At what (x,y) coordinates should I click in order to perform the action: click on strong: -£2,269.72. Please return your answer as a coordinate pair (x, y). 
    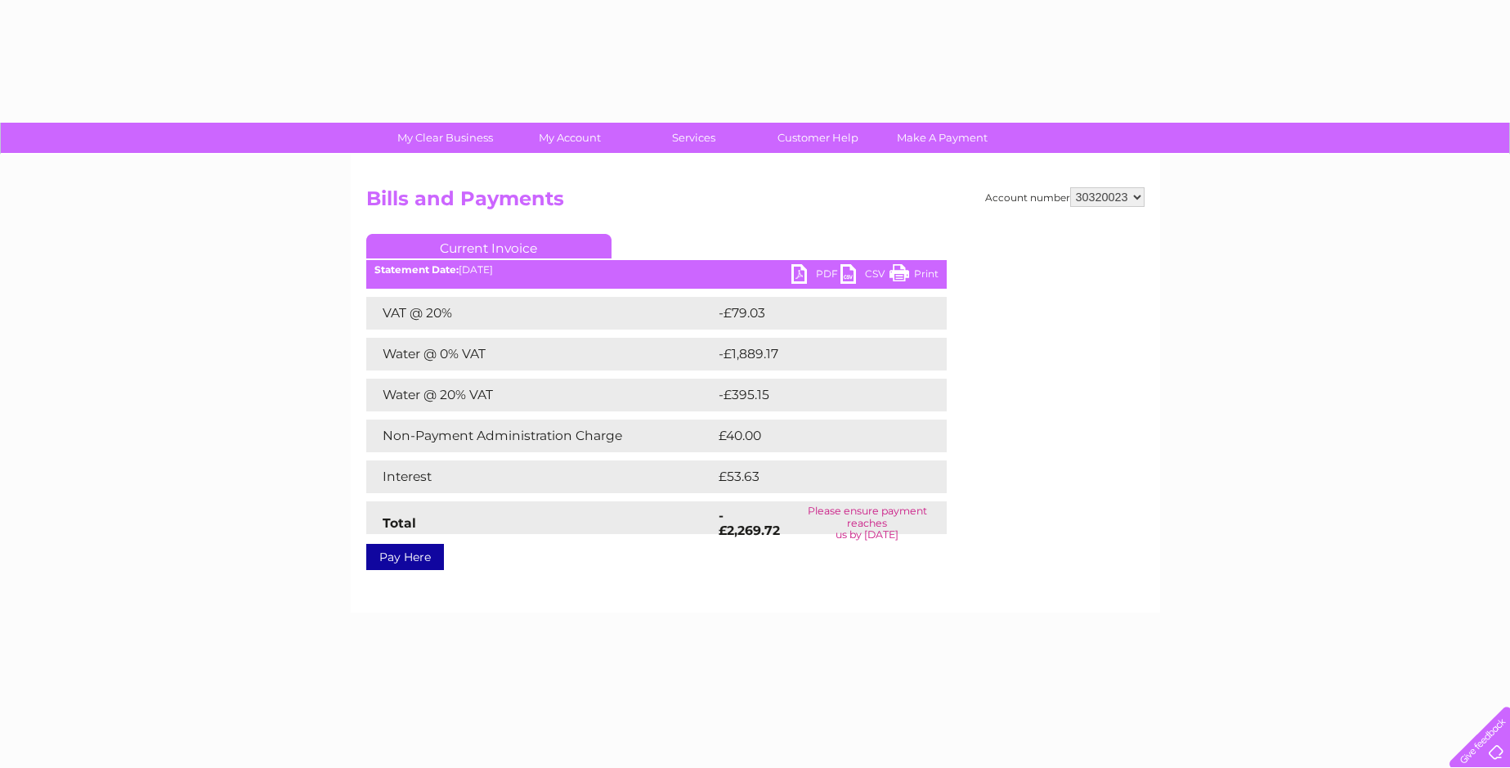
    Looking at the image, I should click on (749, 522).